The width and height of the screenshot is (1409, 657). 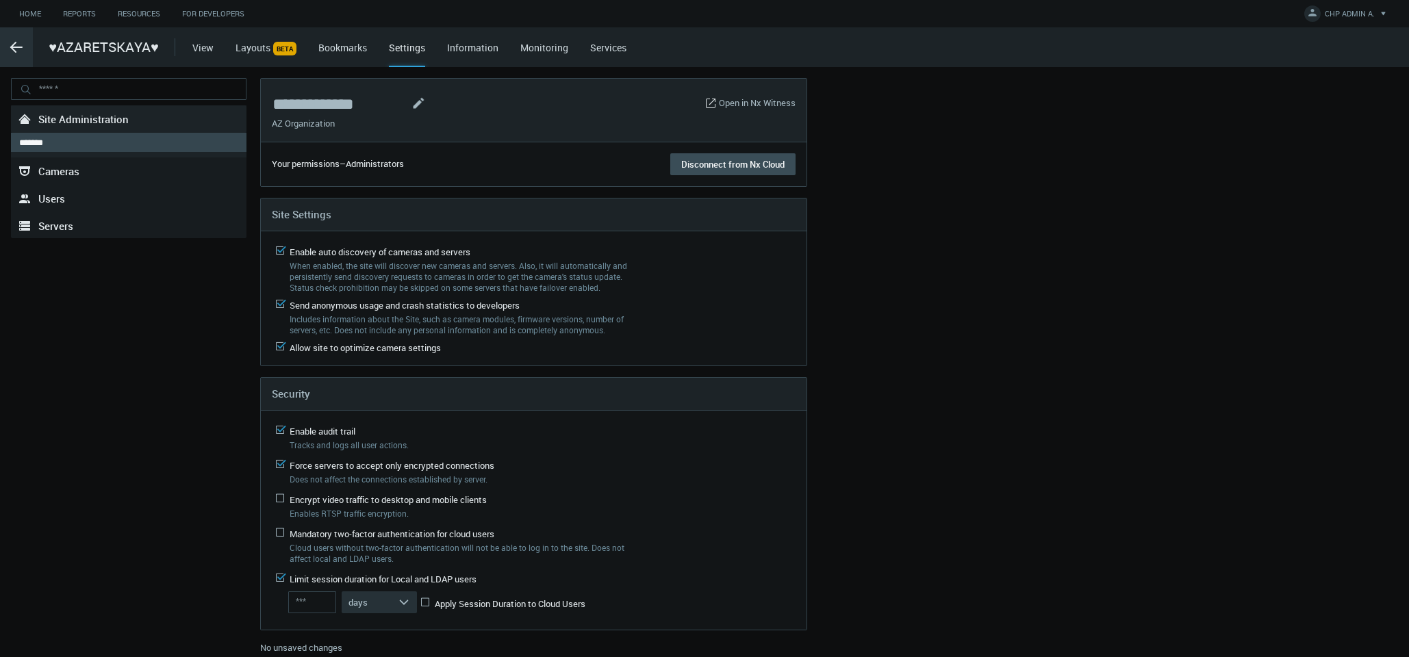 What do you see at coordinates (405, 305) in the screenshot?
I see `span: Send anonymous usage and crash statistics to developers` at bounding box center [405, 305].